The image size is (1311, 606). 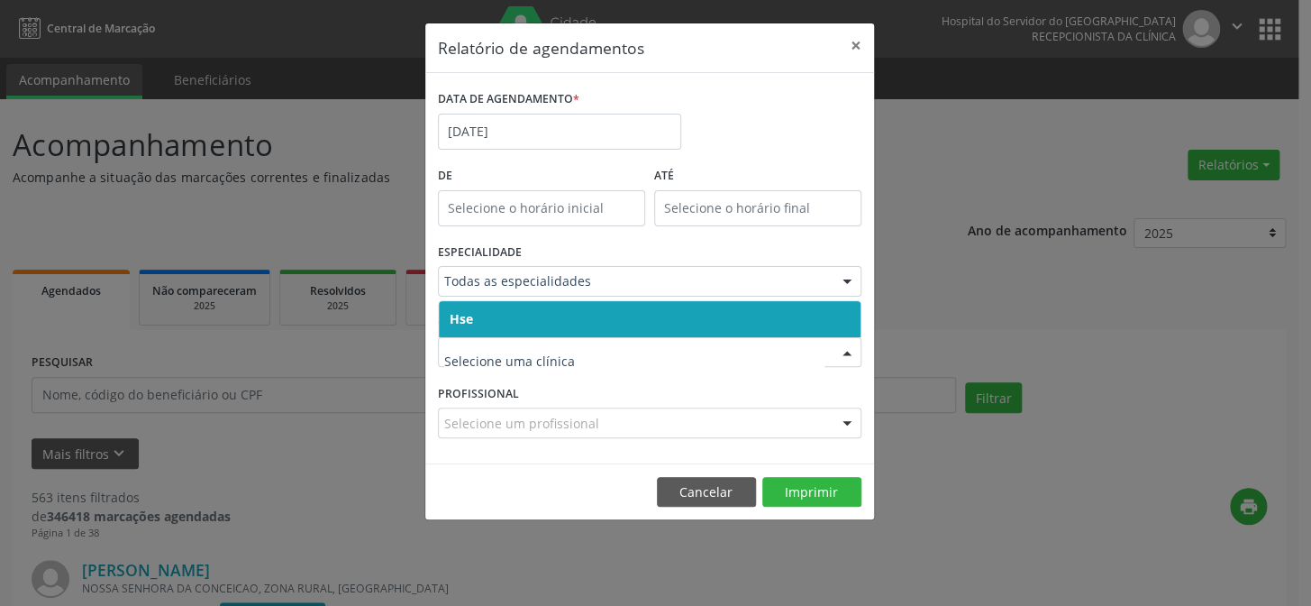 I want to click on input: Selecione uma data ou intervalo, so click(x=560, y=132).